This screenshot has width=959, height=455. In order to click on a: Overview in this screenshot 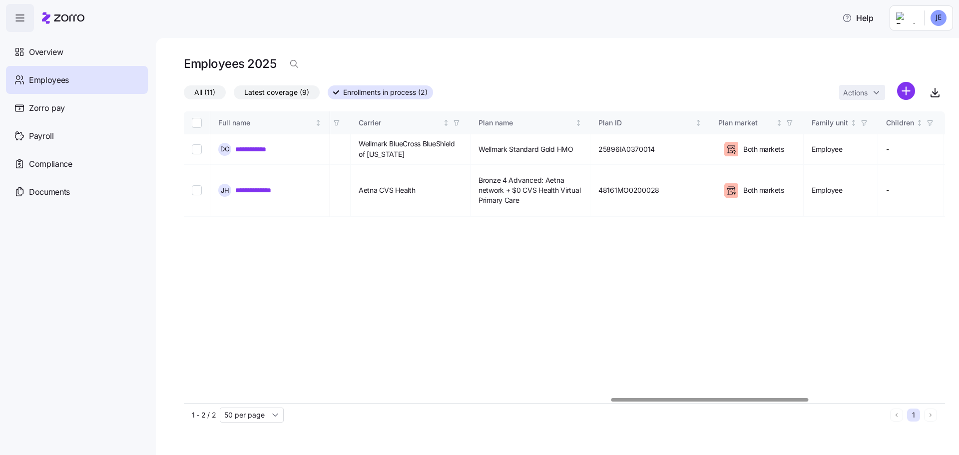, I will do `click(77, 52)`.